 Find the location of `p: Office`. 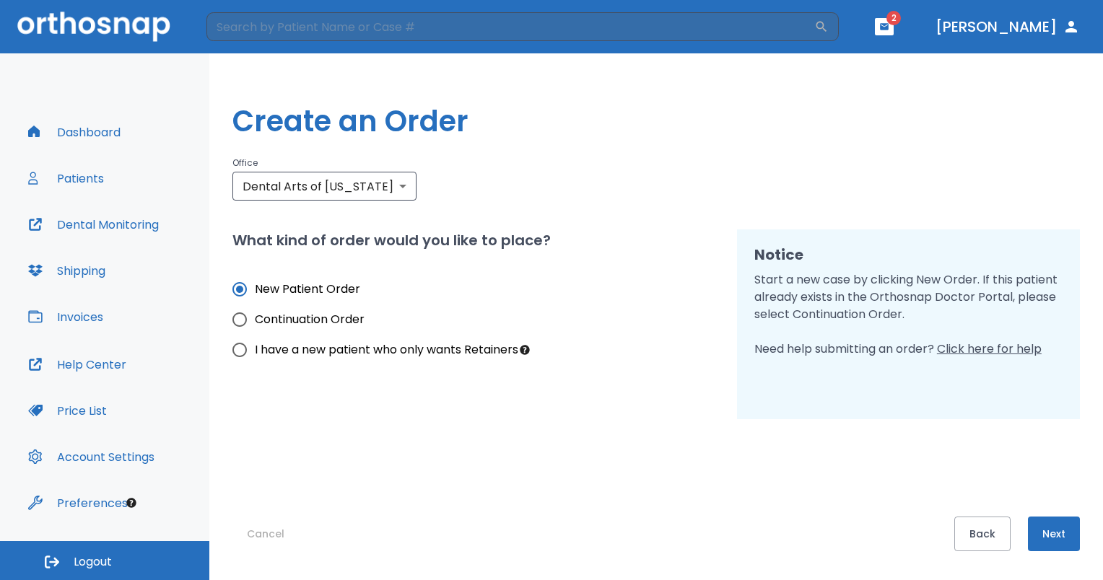

p: Office is located at coordinates (324, 163).